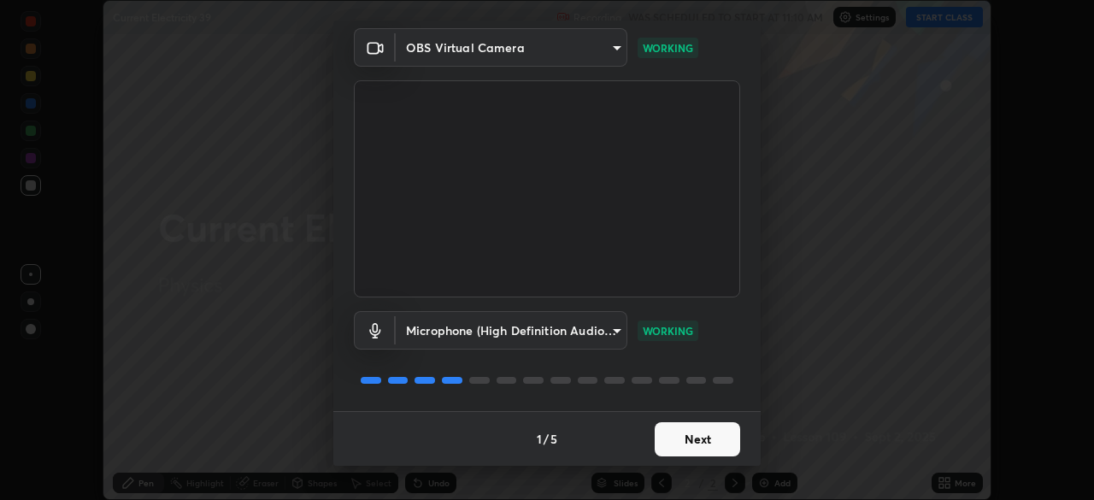  I want to click on h4: 1, so click(539, 438).